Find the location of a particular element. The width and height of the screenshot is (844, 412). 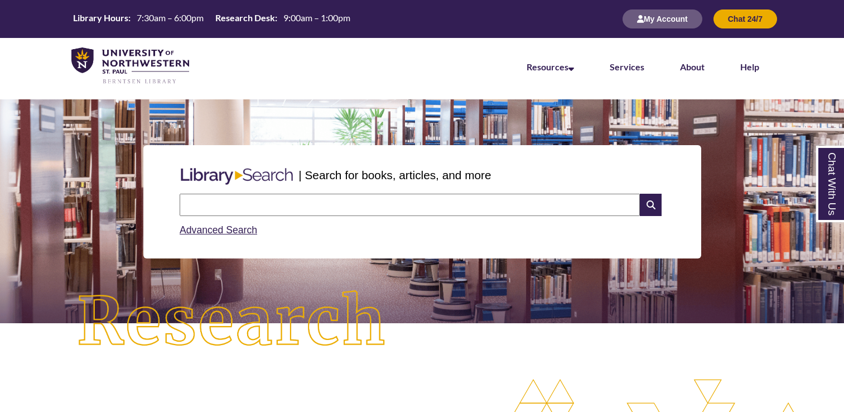

a: About is located at coordinates (692, 66).